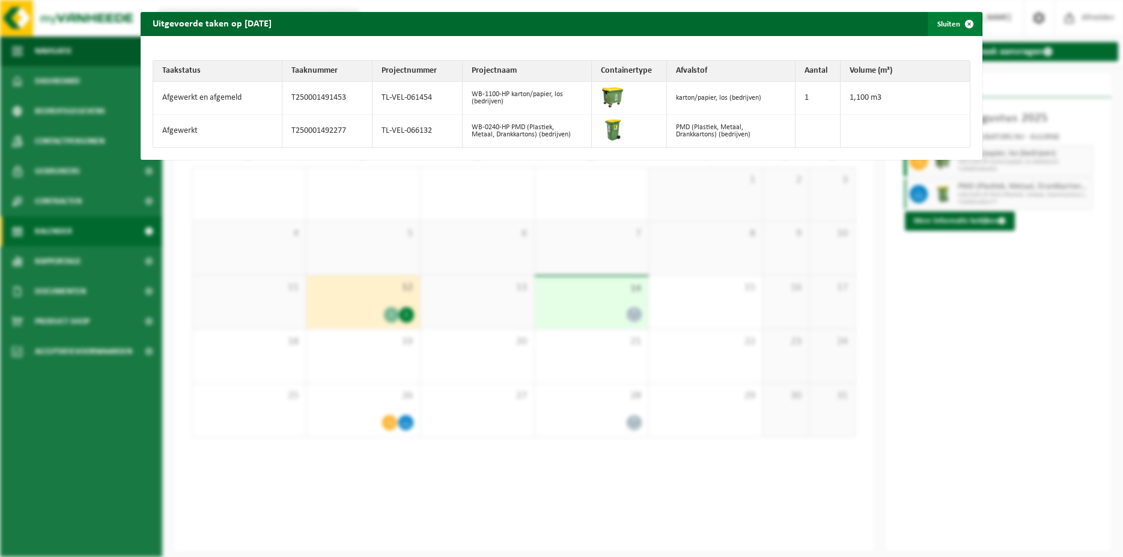 This screenshot has width=1123, height=557. I want to click on th: Projectnummer, so click(417, 71).